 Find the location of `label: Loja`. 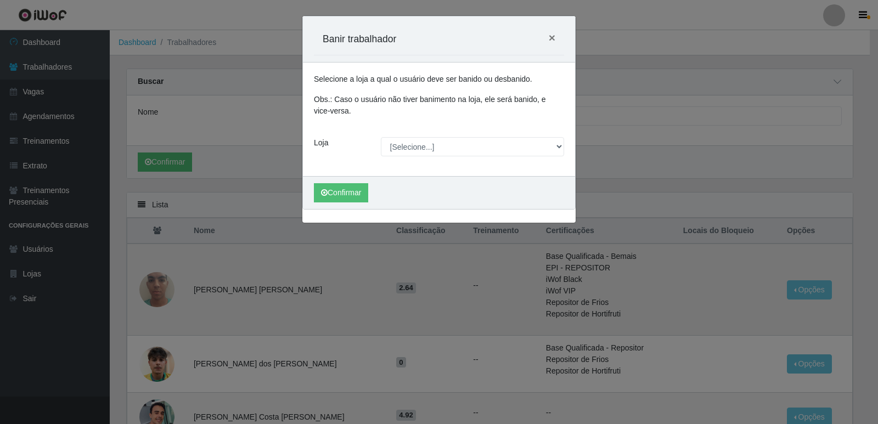

label: Loja is located at coordinates (321, 143).